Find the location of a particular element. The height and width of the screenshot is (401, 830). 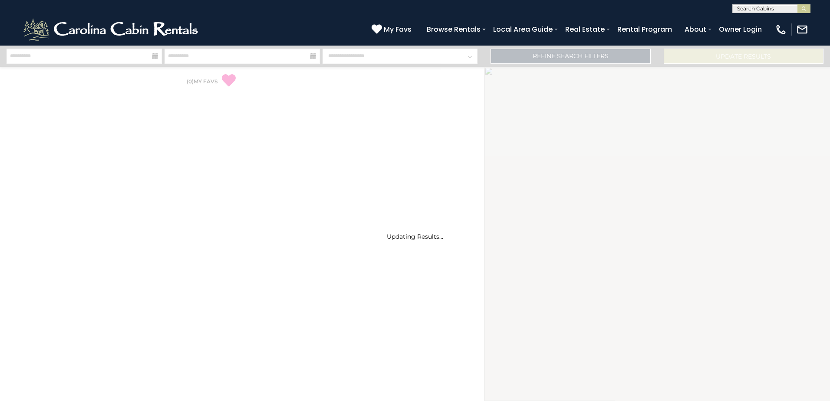

img: White-1-2.png is located at coordinates (112, 30).